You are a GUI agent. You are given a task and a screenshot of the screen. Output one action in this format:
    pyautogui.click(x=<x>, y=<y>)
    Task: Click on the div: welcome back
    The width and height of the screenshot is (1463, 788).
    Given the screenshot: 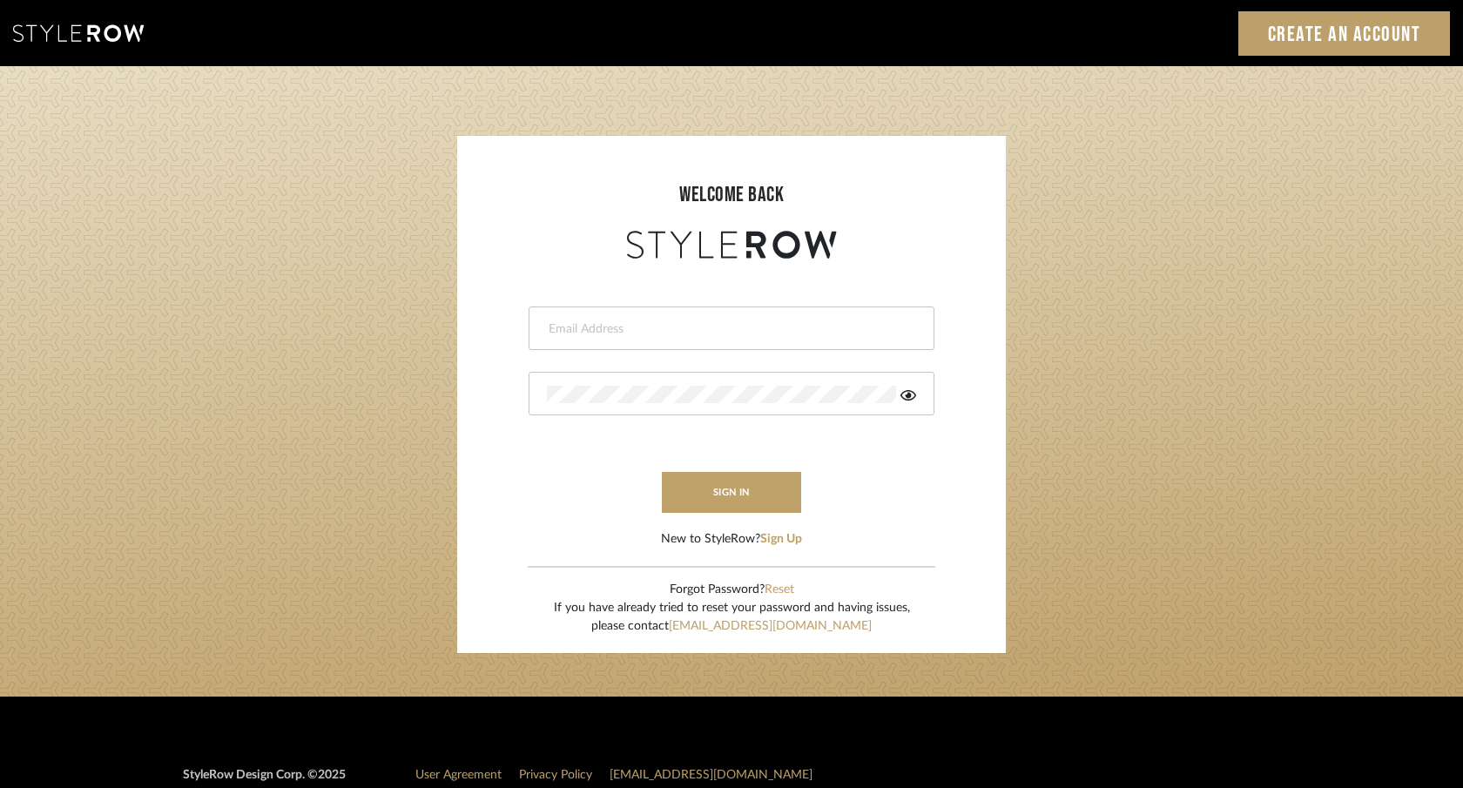 What is the action you would take?
    pyautogui.click(x=732, y=195)
    